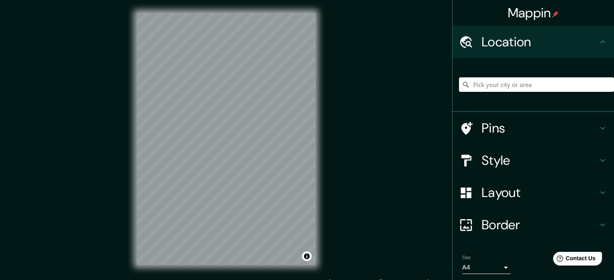 This screenshot has height=280, width=614. What do you see at coordinates (533, 42) in the screenshot?
I see `div: Location` at bounding box center [533, 42].